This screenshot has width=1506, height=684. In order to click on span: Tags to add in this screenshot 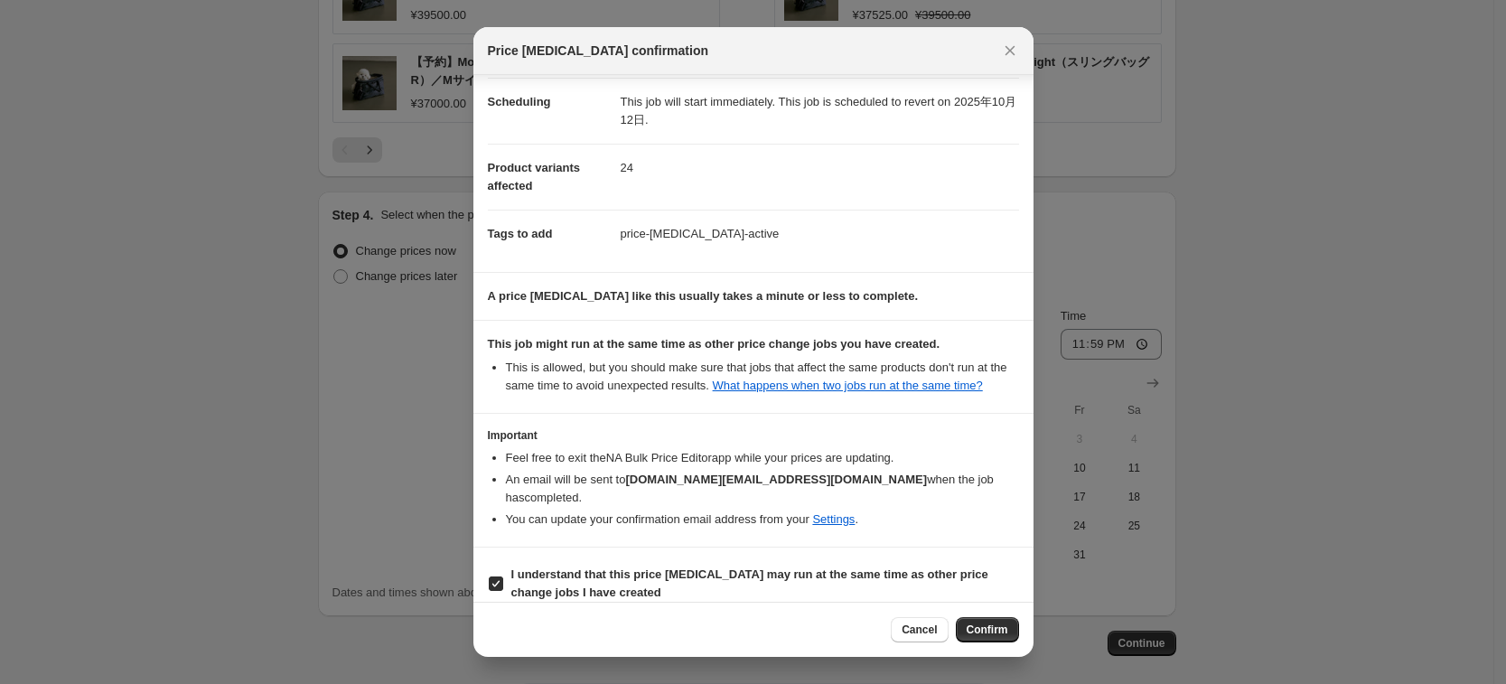, I will do `click(520, 233)`.